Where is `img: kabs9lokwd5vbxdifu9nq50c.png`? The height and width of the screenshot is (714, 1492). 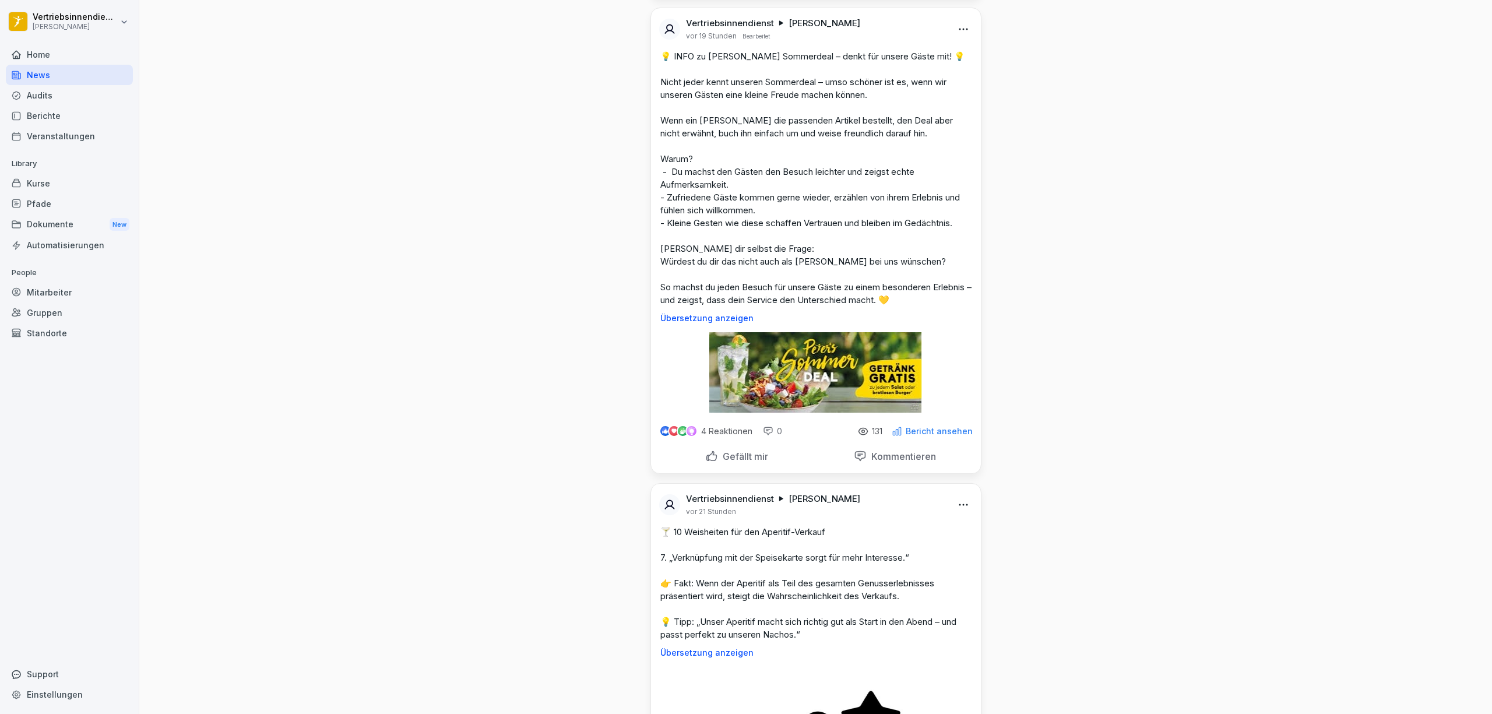 img: kabs9lokwd5vbxdifu9nq50c.png is located at coordinates (815, 372).